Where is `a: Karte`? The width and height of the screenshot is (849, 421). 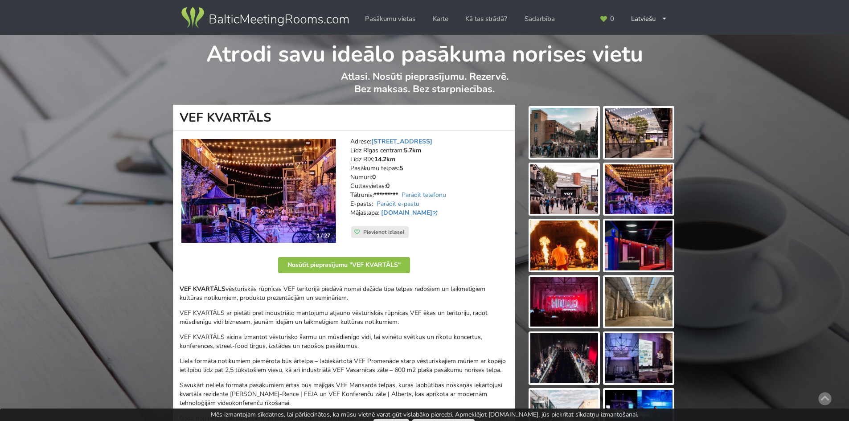 a: Karte is located at coordinates (440, 19).